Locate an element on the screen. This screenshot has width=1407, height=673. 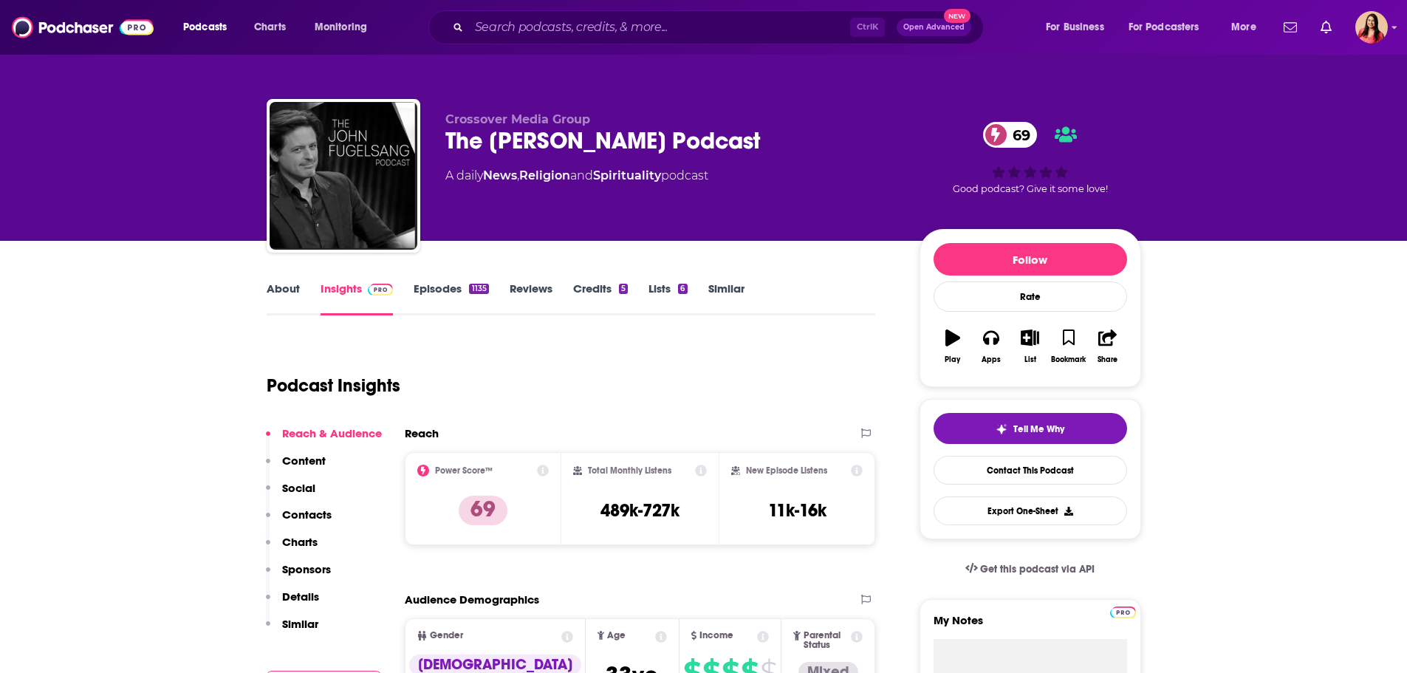
div: Bookmark is located at coordinates (1068, 360).